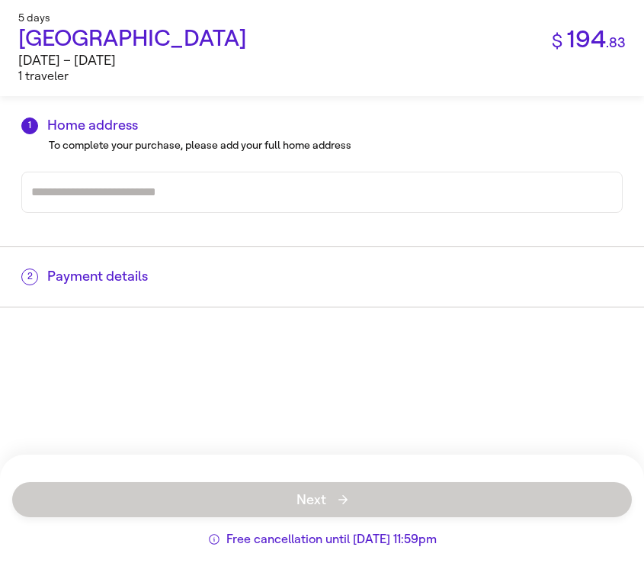  I want to click on span: . 83, so click(616, 43).